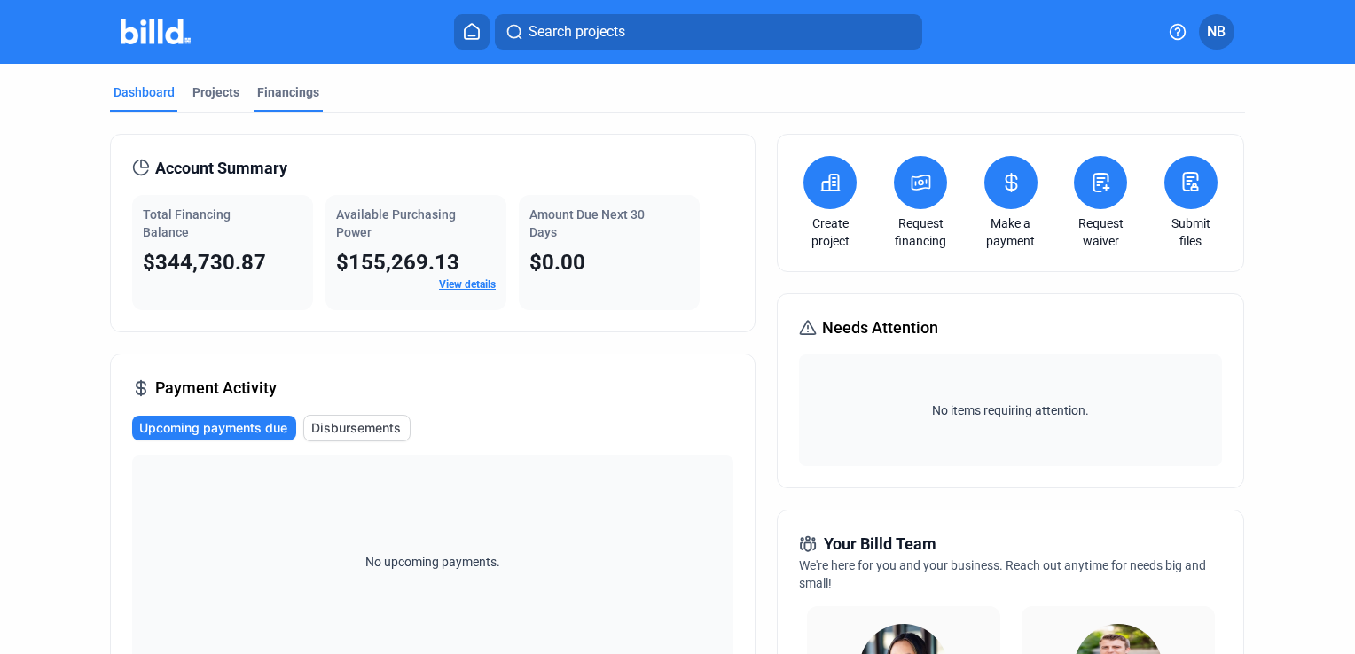 The width and height of the screenshot is (1355, 654). What do you see at coordinates (830, 232) in the screenshot?
I see `a: Create project` at bounding box center [830, 232].